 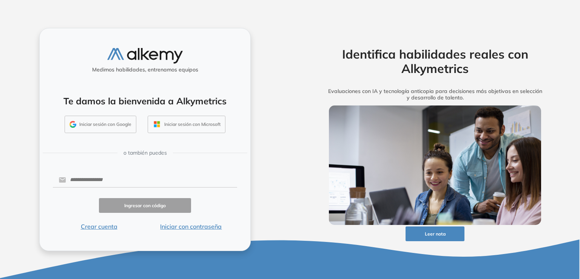 I want to click on button: Iniciar con contraseña, so click(x=191, y=226).